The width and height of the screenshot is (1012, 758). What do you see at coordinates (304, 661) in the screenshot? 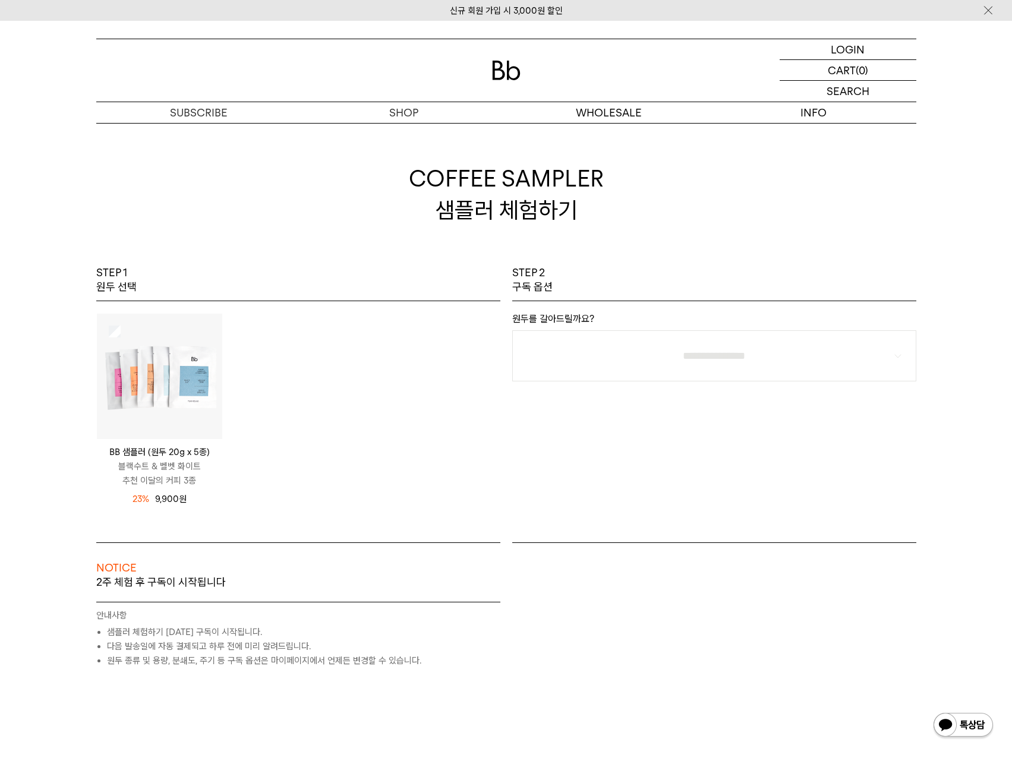
I see `li: 원두 종류 및 용량, 분쇄도, 주기 등 구독 옵션은 마이페이지에서 언제든 변경할 수 있습니다.` at bounding box center [304, 661].